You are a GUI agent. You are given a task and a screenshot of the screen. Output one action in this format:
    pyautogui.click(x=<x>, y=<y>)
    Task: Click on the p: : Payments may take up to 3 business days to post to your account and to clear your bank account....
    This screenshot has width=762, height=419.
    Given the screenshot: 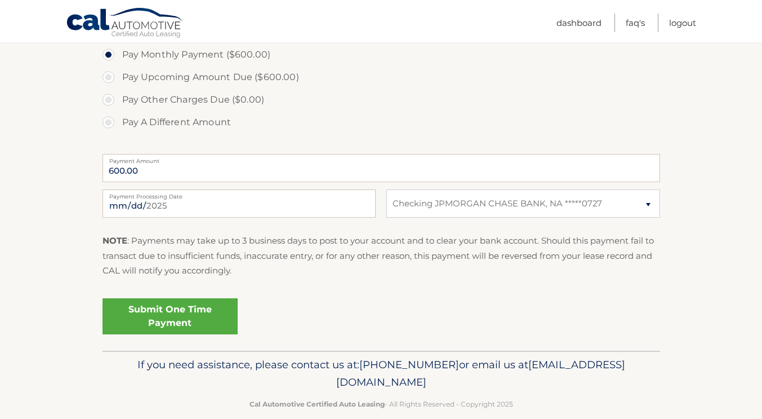 What is the action you would take?
    pyautogui.click(x=381, y=255)
    